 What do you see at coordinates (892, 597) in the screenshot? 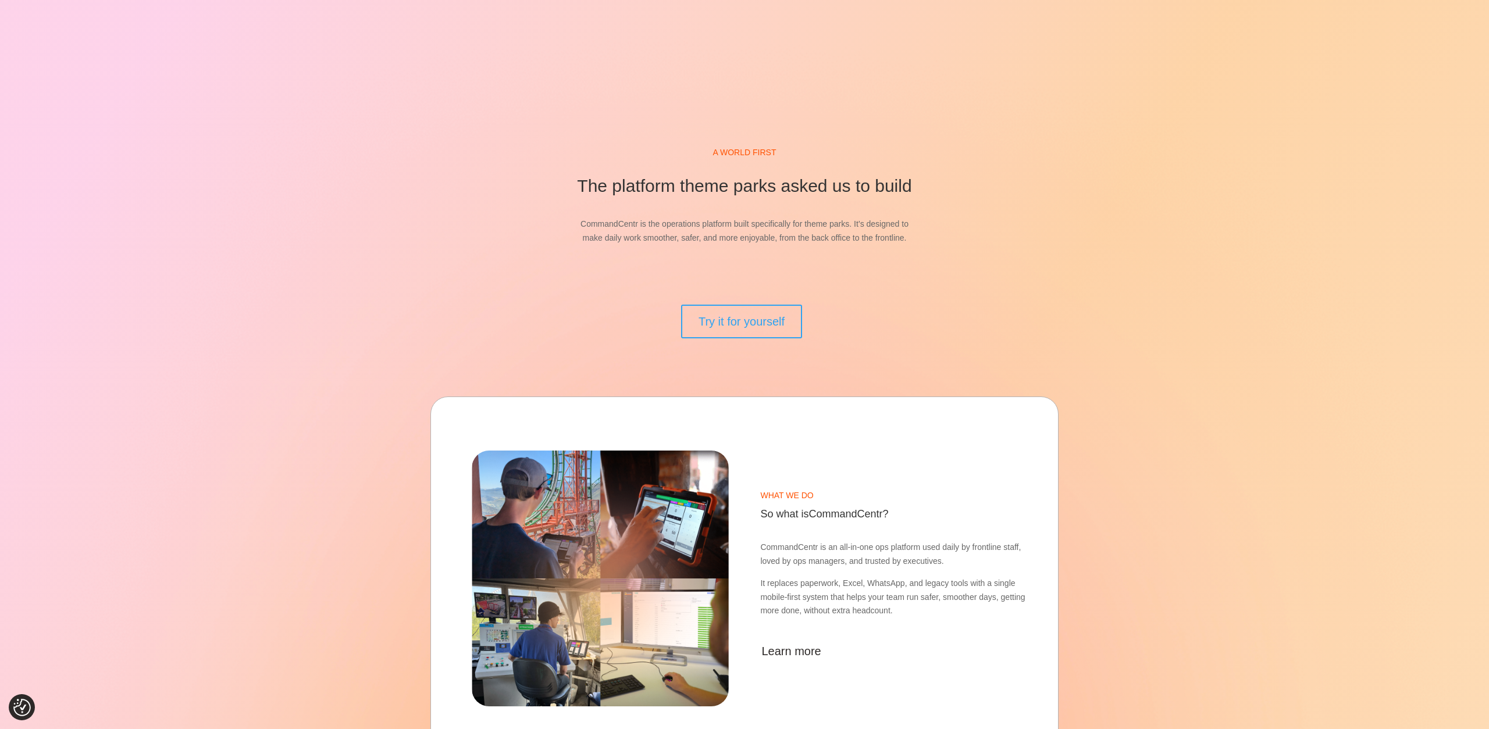
I see `span: It replaces paperwork, Excel, WhatsApp, and legacy tools with a single mobile-first system that h...` at bounding box center [892, 597].